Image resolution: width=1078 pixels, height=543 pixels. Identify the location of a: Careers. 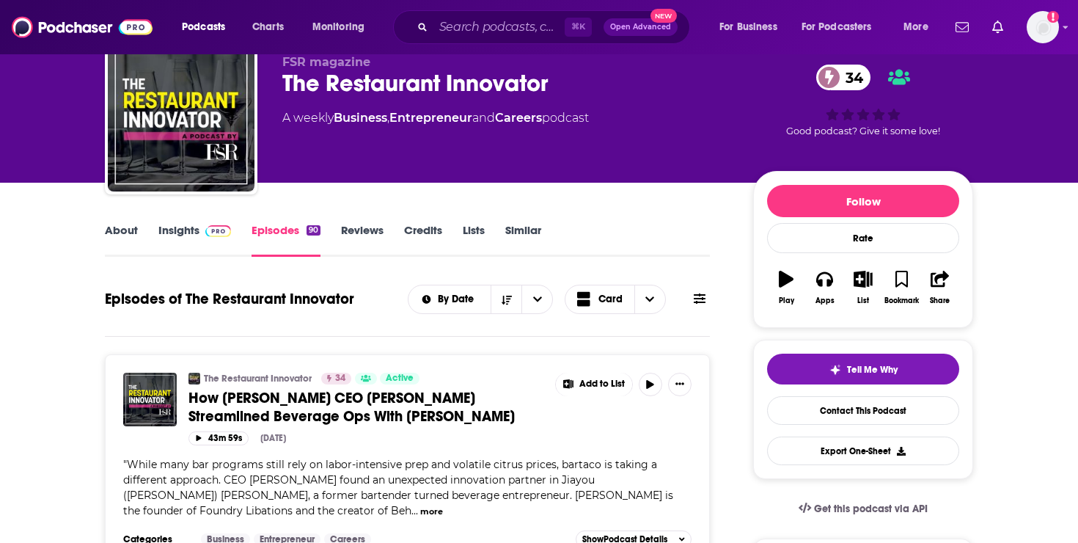
(519, 117).